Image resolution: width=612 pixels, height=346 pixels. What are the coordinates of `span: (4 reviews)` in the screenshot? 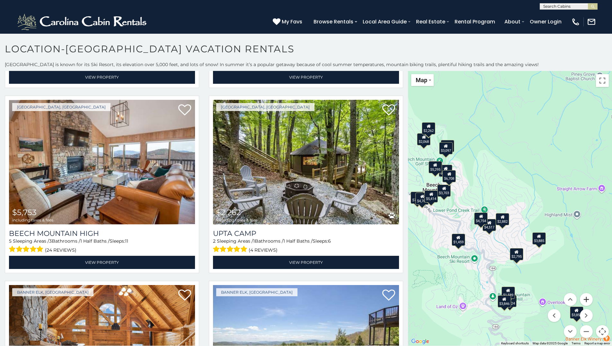 It's located at (263, 250).